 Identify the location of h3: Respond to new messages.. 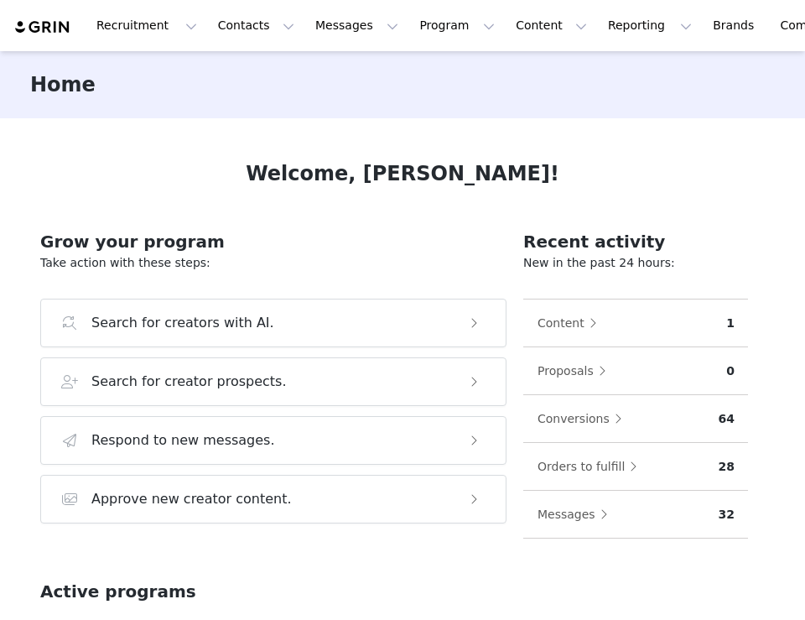
(183, 440).